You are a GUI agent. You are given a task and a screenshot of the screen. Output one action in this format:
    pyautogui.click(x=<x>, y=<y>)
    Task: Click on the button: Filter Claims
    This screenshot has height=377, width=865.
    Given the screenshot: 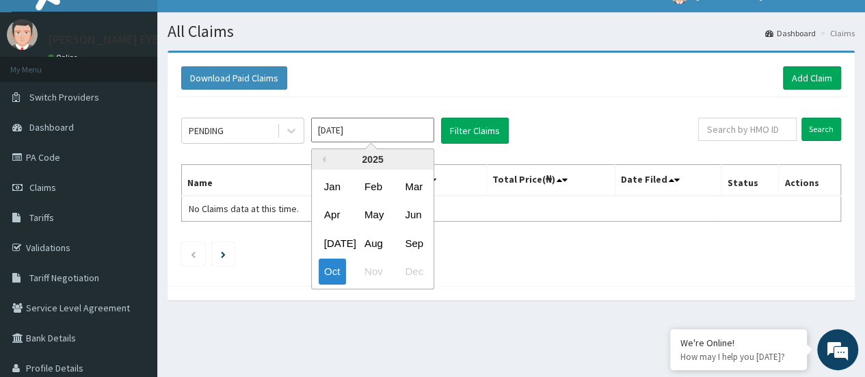 What is the action you would take?
    pyautogui.click(x=474, y=131)
    